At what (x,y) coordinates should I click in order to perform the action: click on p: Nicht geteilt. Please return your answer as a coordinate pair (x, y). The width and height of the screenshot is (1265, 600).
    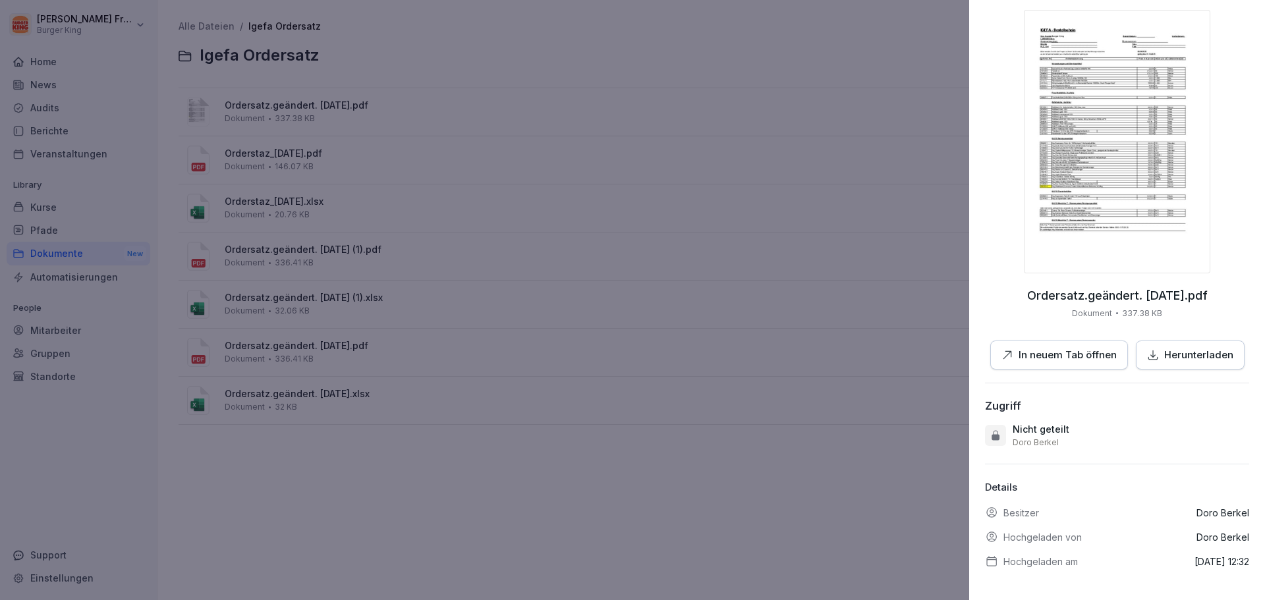
    Looking at the image, I should click on (1041, 430).